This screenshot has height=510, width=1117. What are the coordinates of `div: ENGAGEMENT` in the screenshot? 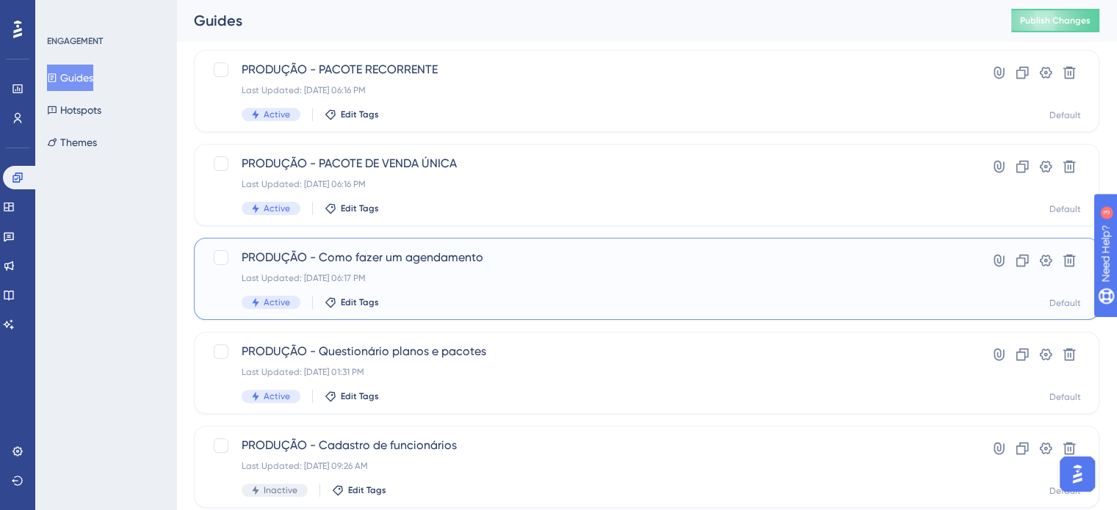 It's located at (75, 41).